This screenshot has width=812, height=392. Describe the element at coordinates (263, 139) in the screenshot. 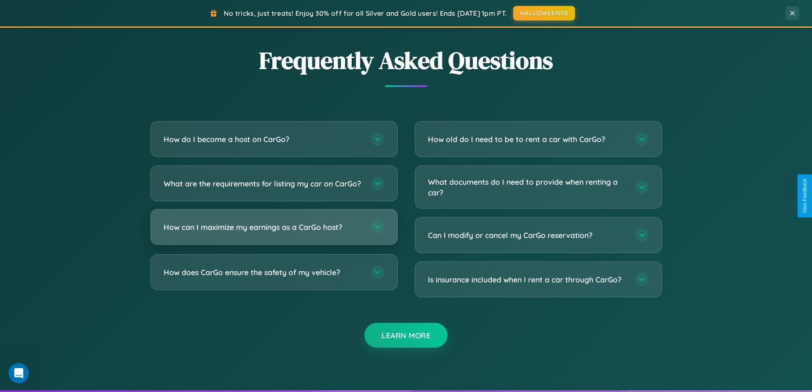

I see `h3: How do I become a host on CarGo?` at that location.